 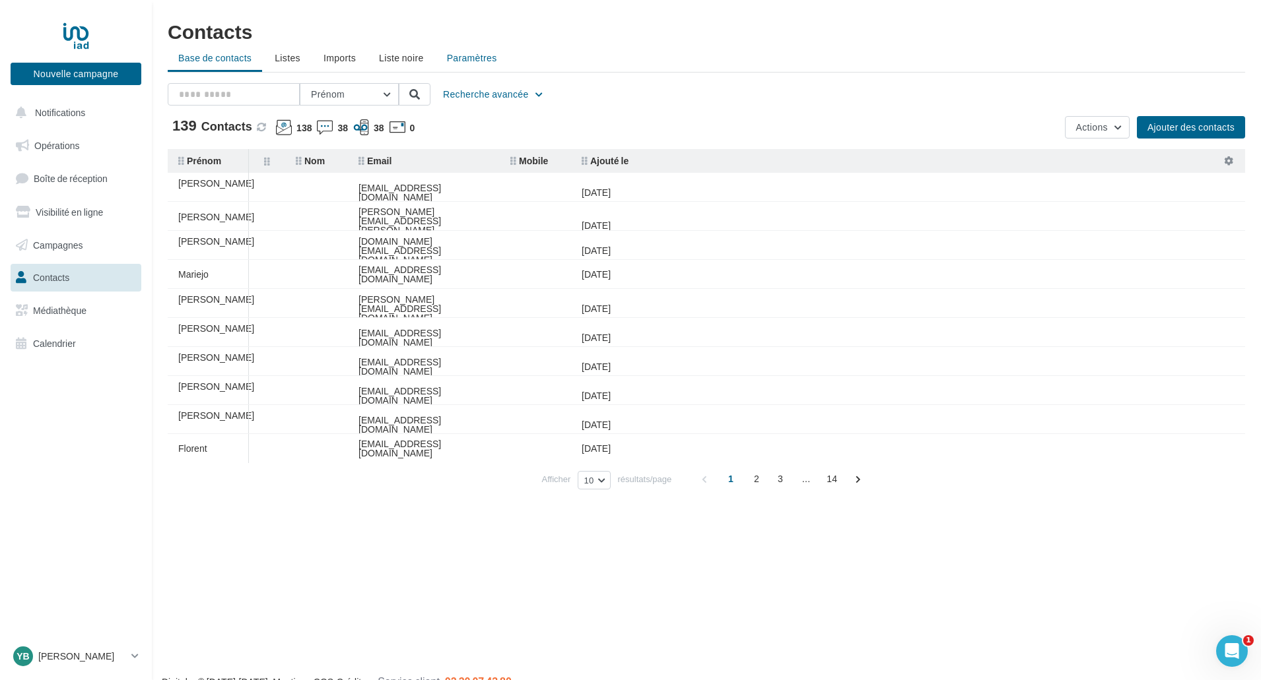 I want to click on button: Prénom, so click(x=349, y=94).